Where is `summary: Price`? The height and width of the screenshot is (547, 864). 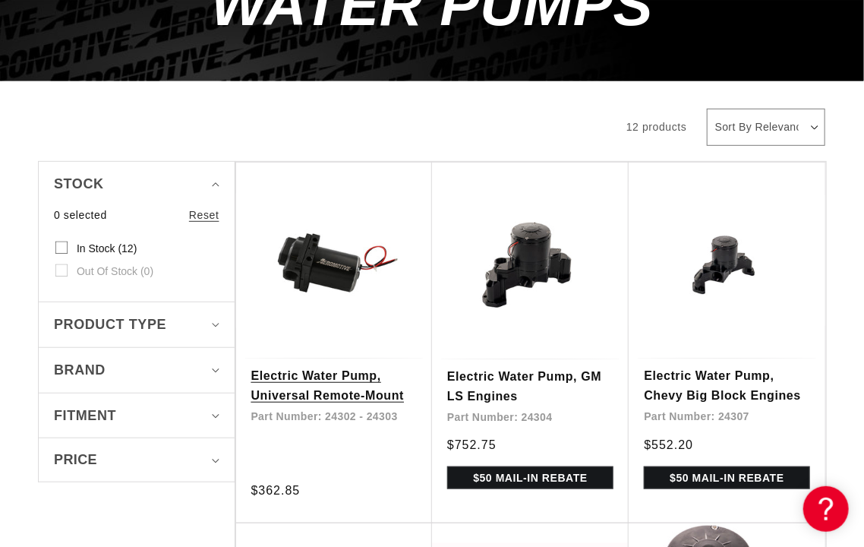
summary: Price is located at coordinates (137, 460).